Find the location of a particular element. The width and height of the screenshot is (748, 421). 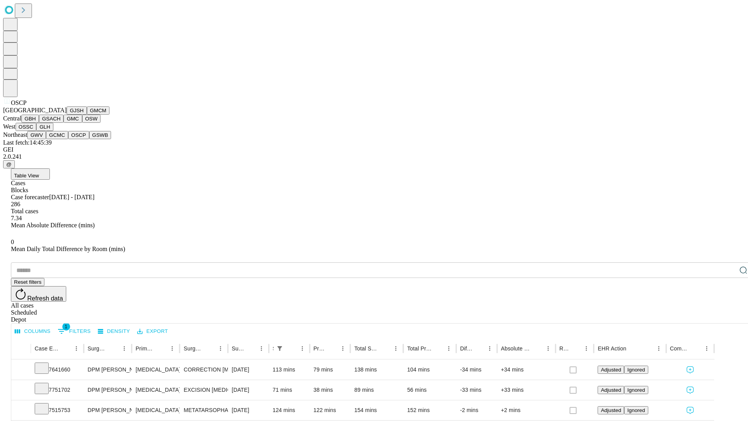

button: GMC is located at coordinates (72, 118).